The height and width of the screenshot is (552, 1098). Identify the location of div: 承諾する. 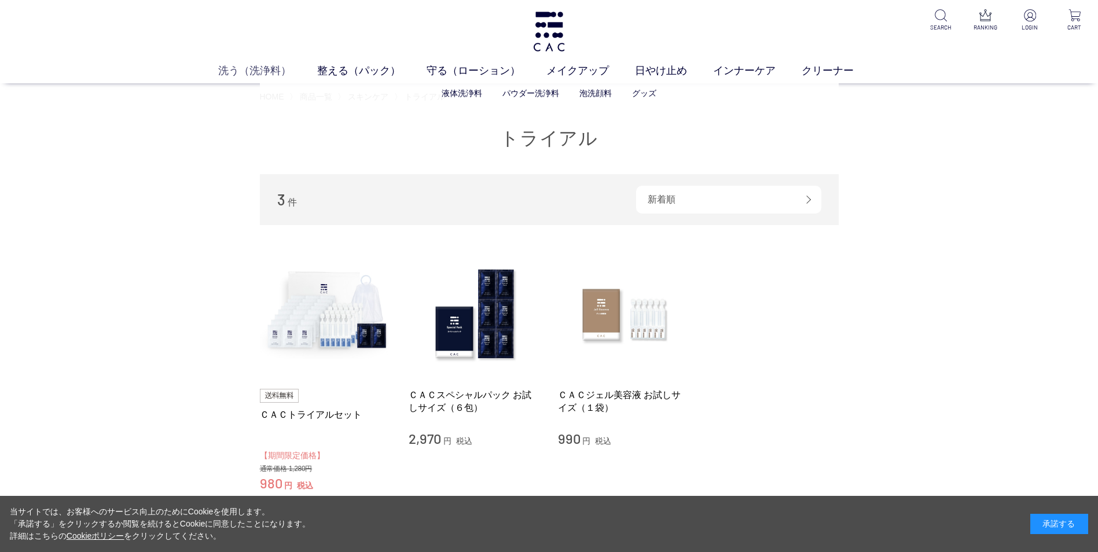
(1059, 524).